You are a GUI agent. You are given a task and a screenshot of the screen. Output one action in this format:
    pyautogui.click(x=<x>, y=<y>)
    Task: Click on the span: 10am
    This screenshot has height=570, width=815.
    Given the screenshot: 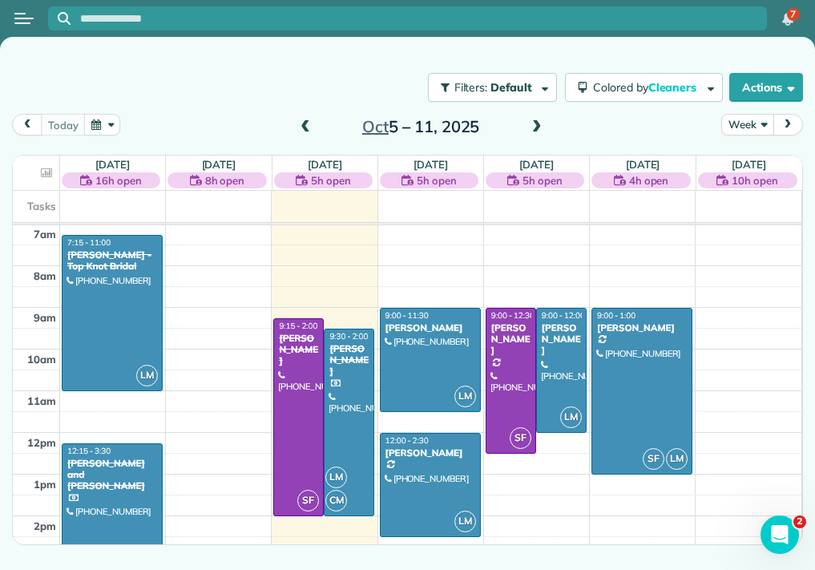 What is the action you would take?
    pyautogui.click(x=42, y=359)
    